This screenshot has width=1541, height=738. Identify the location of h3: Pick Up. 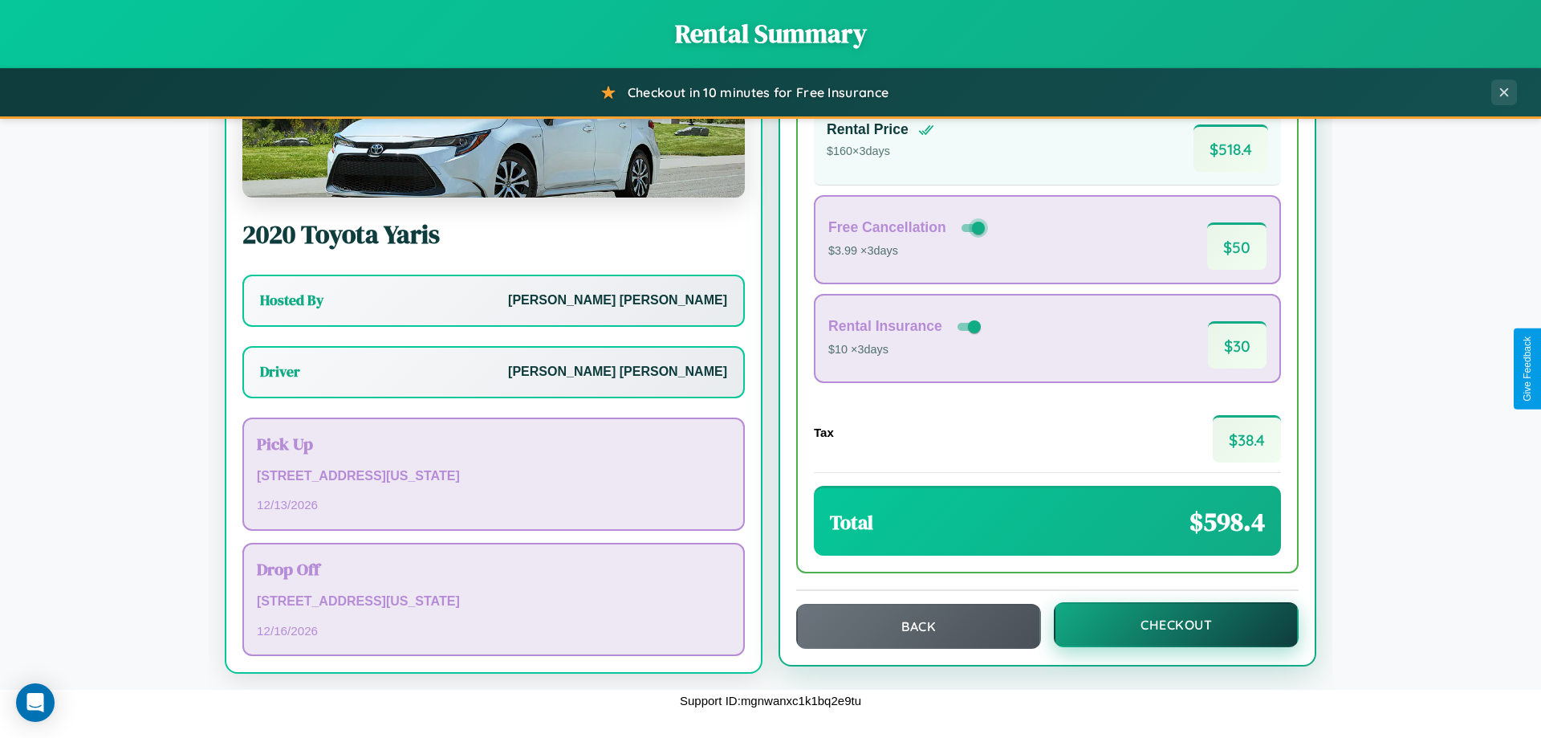
(494, 443).